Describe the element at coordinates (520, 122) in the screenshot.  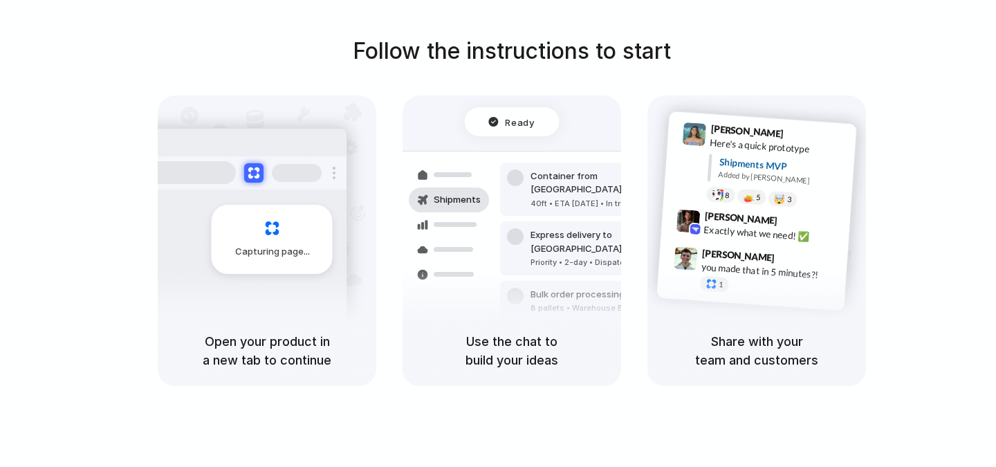
I see `span: Ready` at that location.